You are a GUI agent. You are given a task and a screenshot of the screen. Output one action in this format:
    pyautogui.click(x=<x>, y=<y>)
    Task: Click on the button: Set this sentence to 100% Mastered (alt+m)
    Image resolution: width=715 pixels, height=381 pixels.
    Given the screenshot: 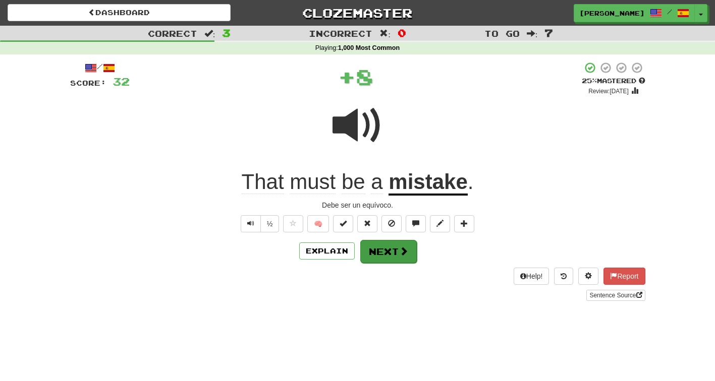 What is the action you would take?
    pyautogui.click(x=343, y=224)
    